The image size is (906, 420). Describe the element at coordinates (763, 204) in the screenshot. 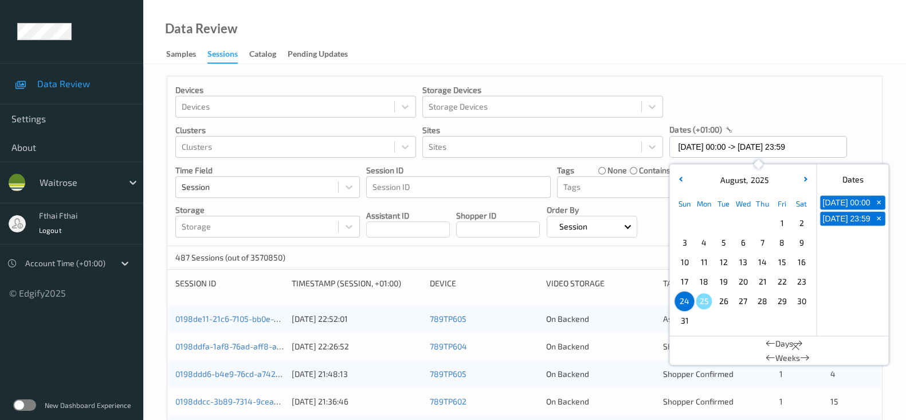

I see `div: Thu` at that location.